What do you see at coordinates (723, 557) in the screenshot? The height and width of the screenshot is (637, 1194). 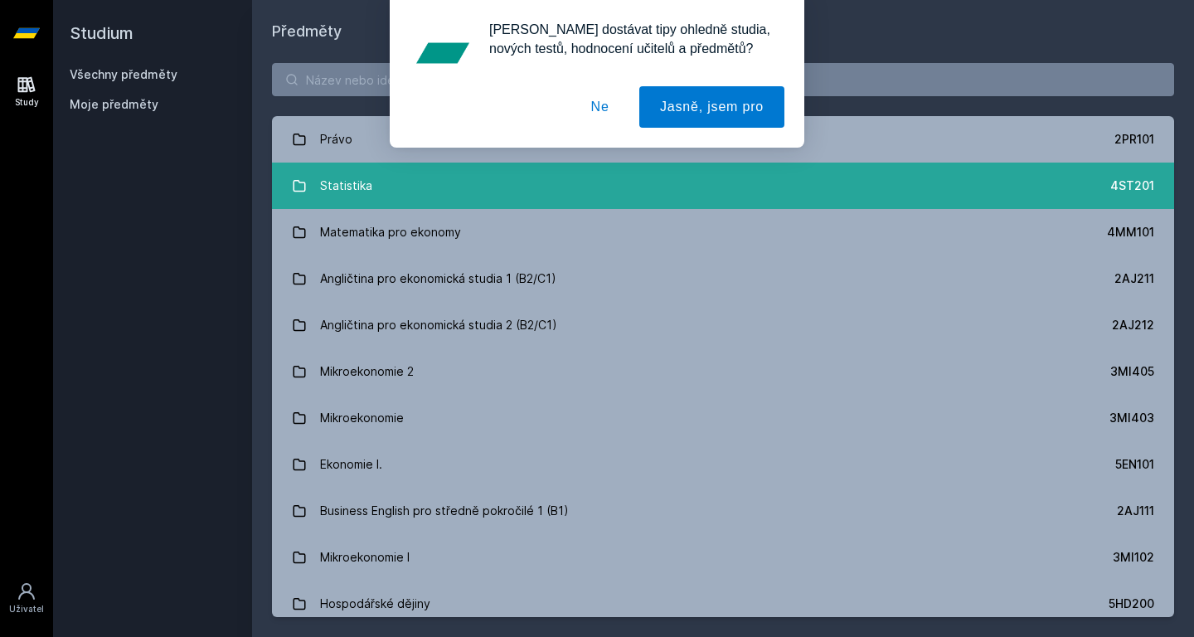 I see `a: Mikroekonomie I 3MI102` at bounding box center [723, 557].